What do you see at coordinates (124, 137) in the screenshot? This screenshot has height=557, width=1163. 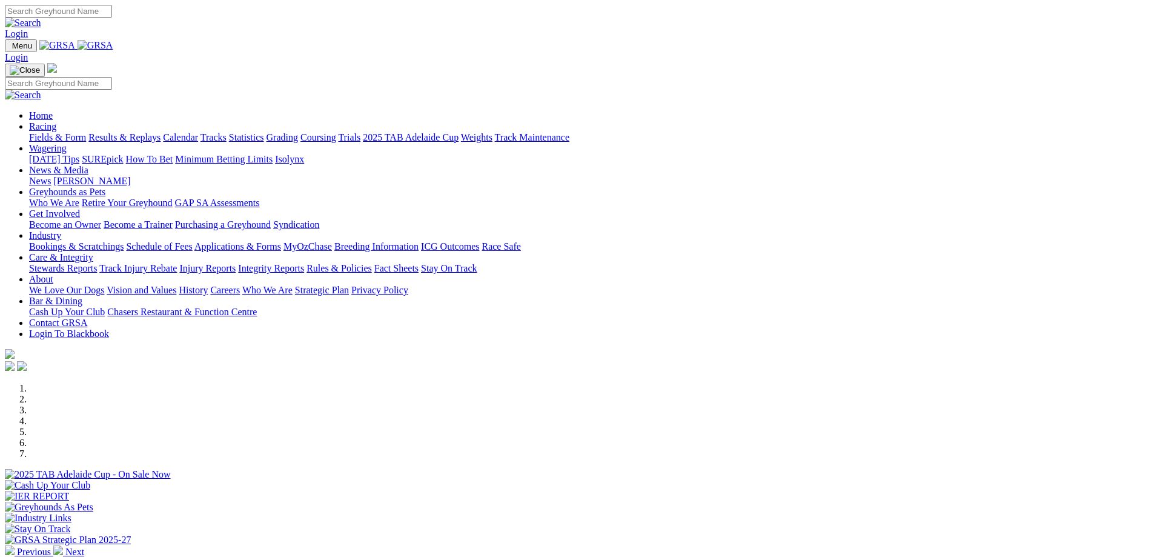 I see `a: Results & Replays` at bounding box center [124, 137].